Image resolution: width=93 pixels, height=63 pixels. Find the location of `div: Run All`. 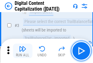

div: Run All is located at coordinates (23, 55).